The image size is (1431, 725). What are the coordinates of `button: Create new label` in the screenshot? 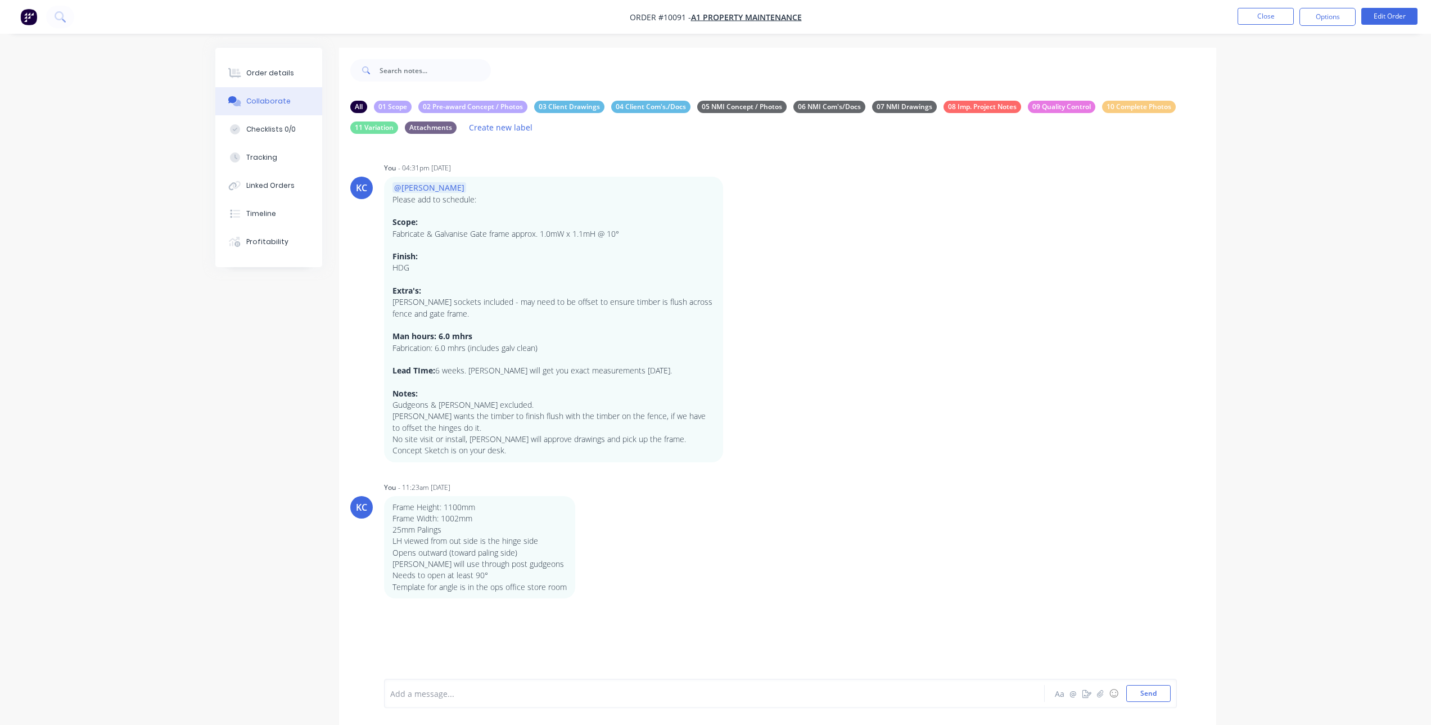 It's located at (501, 127).